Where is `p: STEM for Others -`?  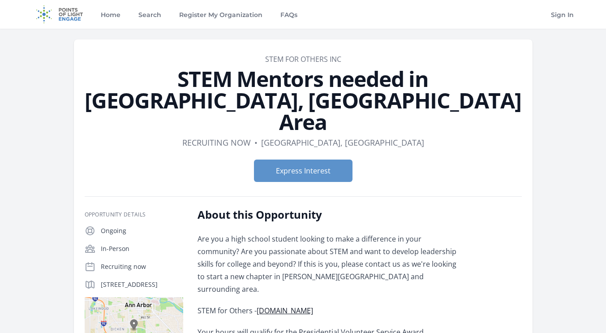
p: STEM for Others - is located at coordinates (328, 310).